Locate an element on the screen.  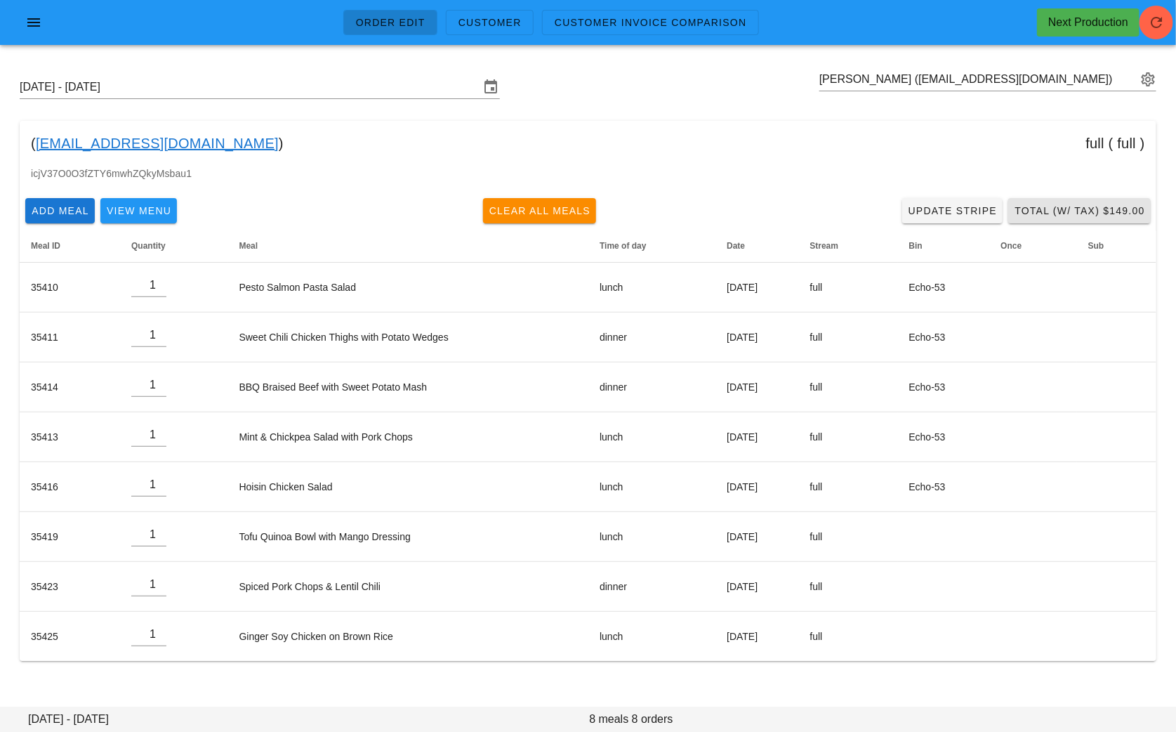
td: 35410 is located at coordinates (70, 287).